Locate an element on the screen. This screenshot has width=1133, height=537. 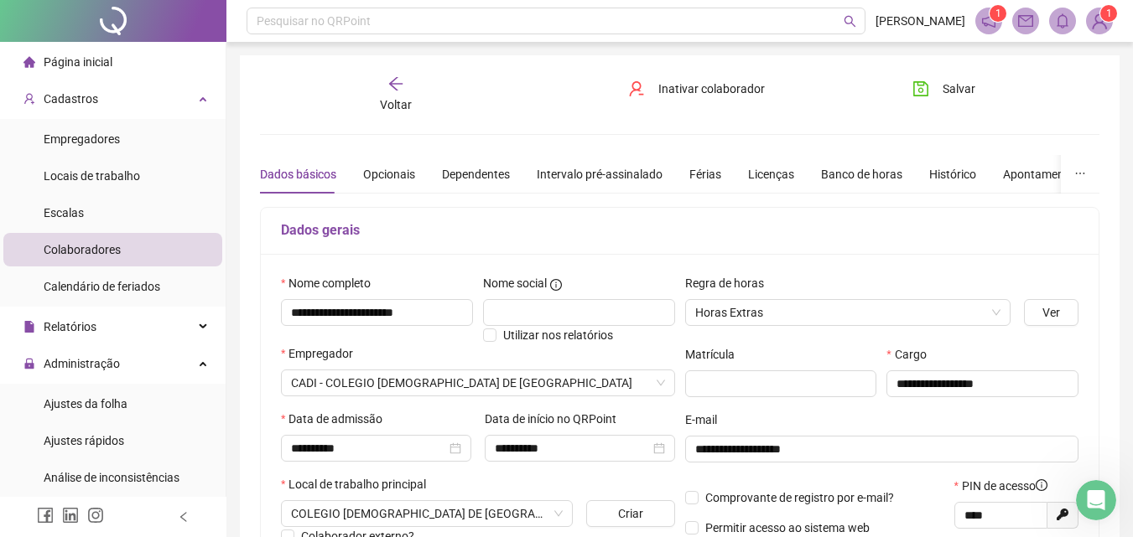
span: left is located at coordinates (184, 517).